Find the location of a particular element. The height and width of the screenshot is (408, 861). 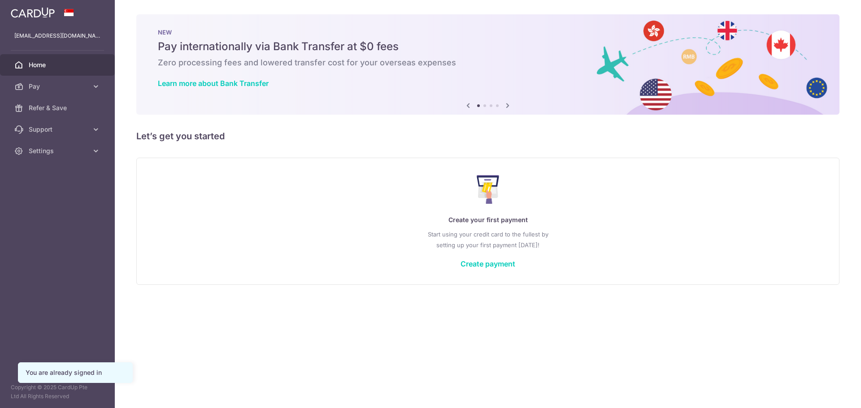

a: Create payment is located at coordinates (488, 264).